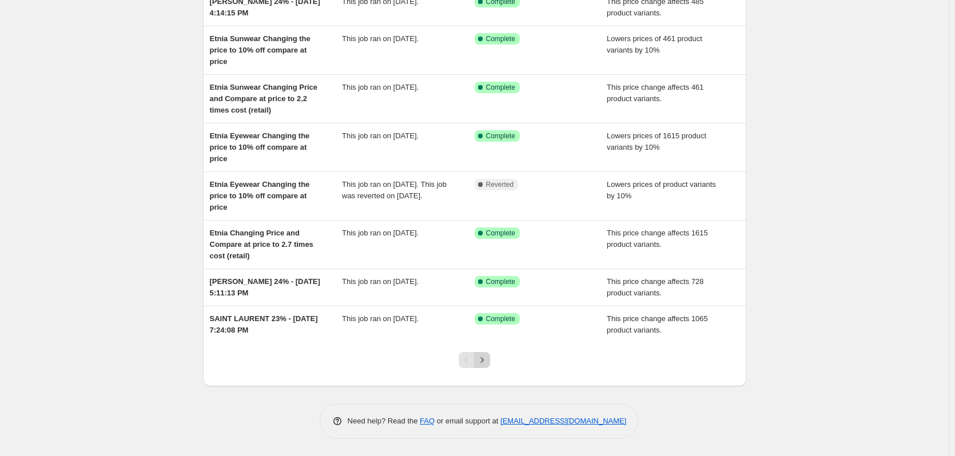 This screenshot has width=955, height=456. Describe the element at coordinates (260, 50) in the screenshot. I see `span: Etnia Sunwear Changing the price to 10% off compare at price` at that location.